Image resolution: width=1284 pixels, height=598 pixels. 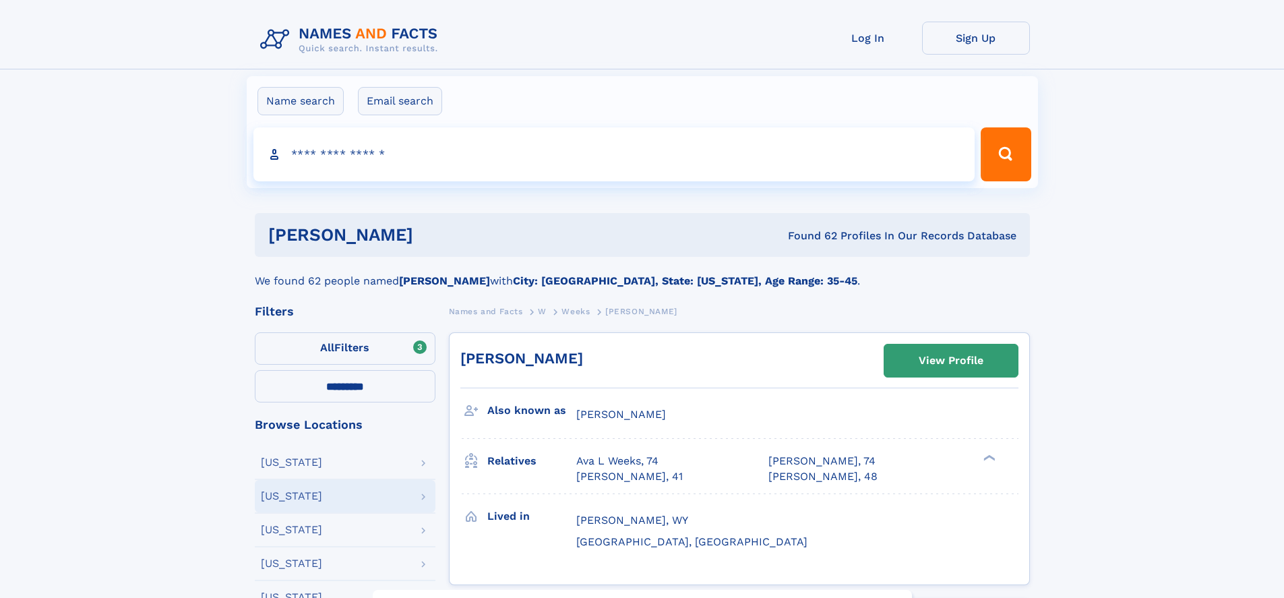 I want to click on span: All, so click(x=327, y=347).